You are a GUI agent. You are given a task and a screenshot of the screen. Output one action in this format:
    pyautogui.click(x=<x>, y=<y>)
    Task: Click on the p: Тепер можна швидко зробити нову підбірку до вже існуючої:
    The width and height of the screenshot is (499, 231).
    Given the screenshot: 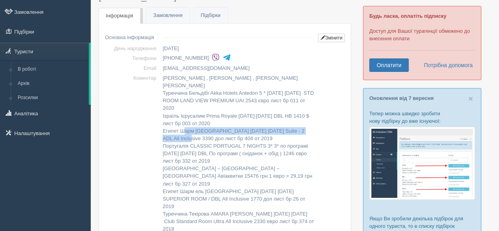 What is the action you would take?
    pyautogui.click(x=422, y=117)
    